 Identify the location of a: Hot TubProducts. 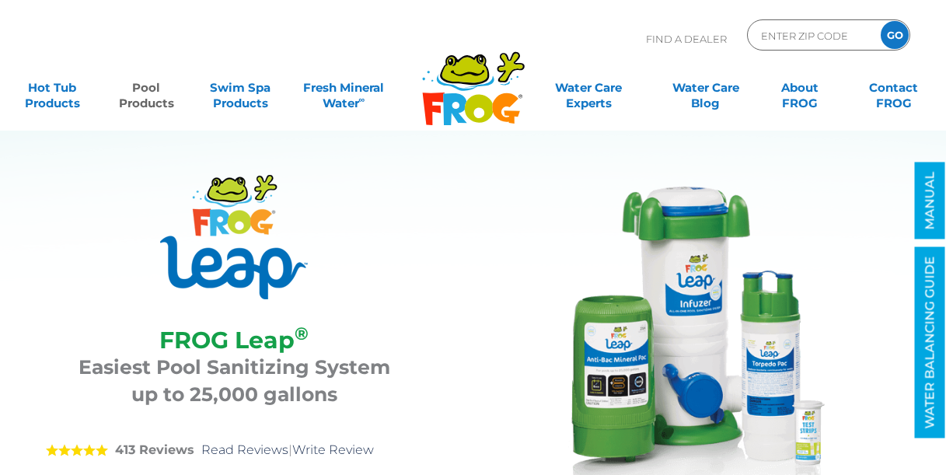
(52, 88).